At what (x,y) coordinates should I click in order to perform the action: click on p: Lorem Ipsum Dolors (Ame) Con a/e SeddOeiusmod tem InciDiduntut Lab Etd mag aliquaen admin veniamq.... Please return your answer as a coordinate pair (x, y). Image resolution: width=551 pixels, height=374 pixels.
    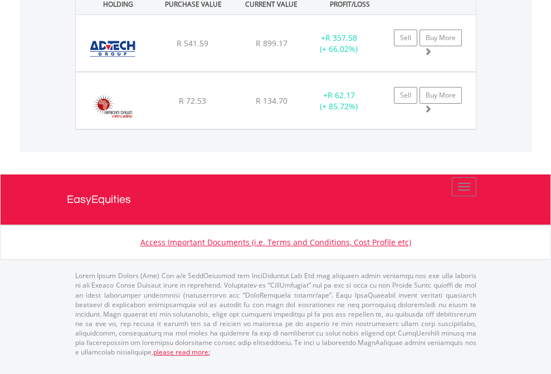
    Looking at the image, I should click on (276, 313).